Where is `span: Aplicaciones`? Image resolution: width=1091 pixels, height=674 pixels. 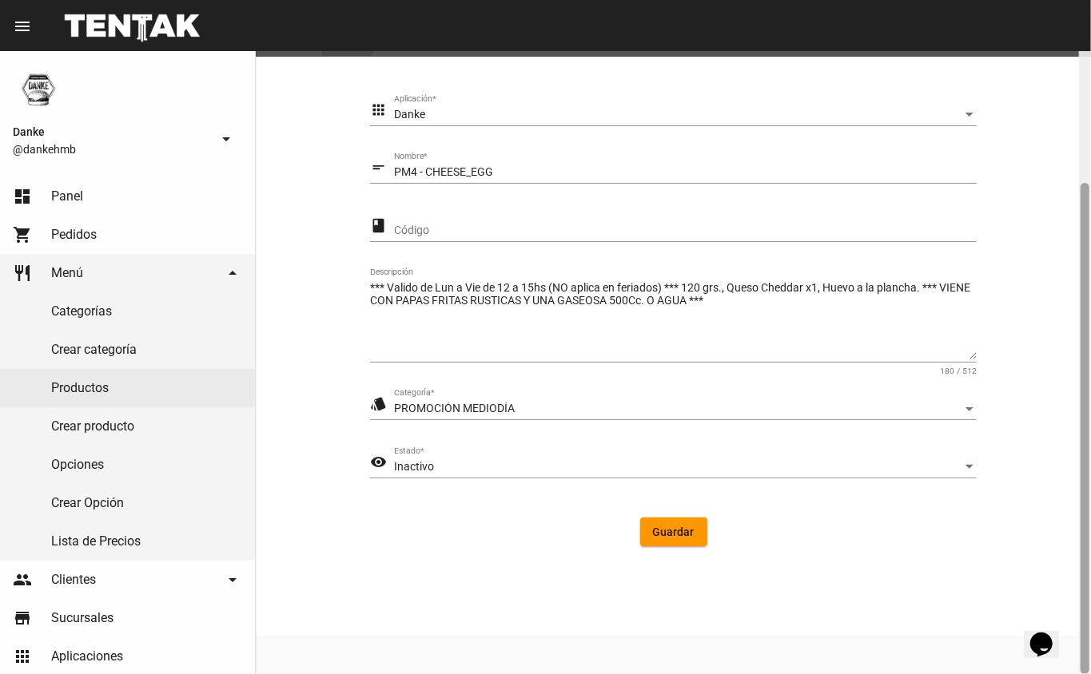
span: Aplicaciones is located at coordinates (87, 657).